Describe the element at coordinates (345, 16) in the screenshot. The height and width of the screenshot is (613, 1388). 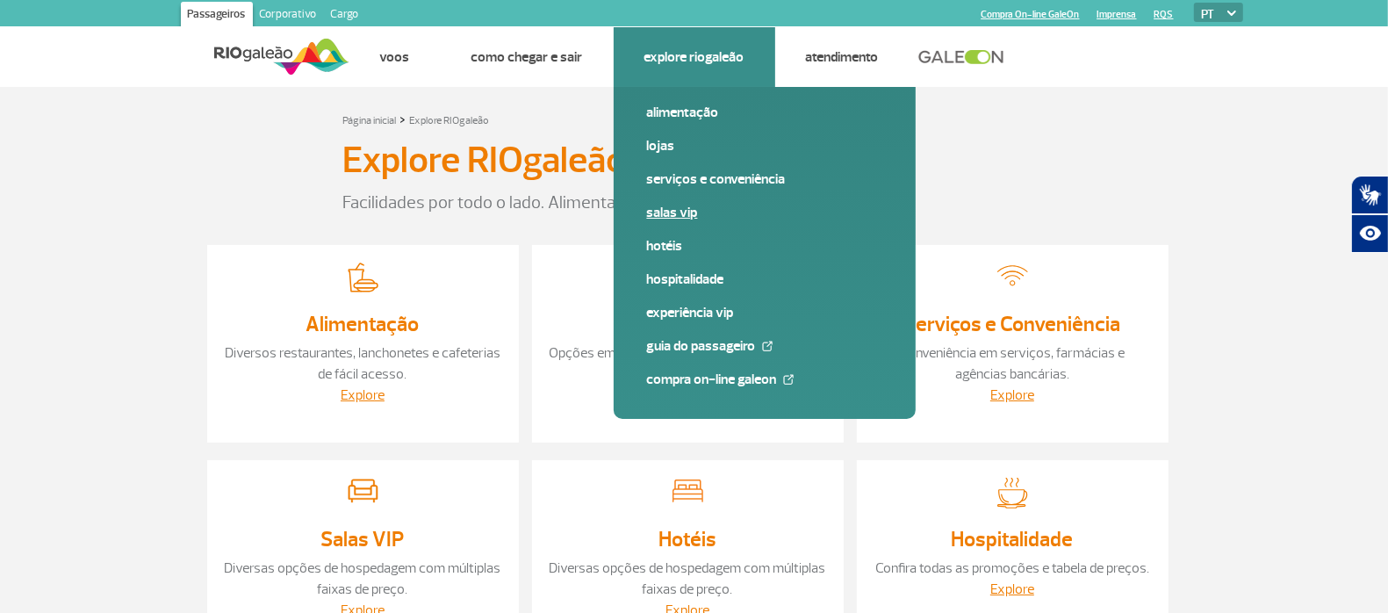
I see `a: Cargo` at that location.